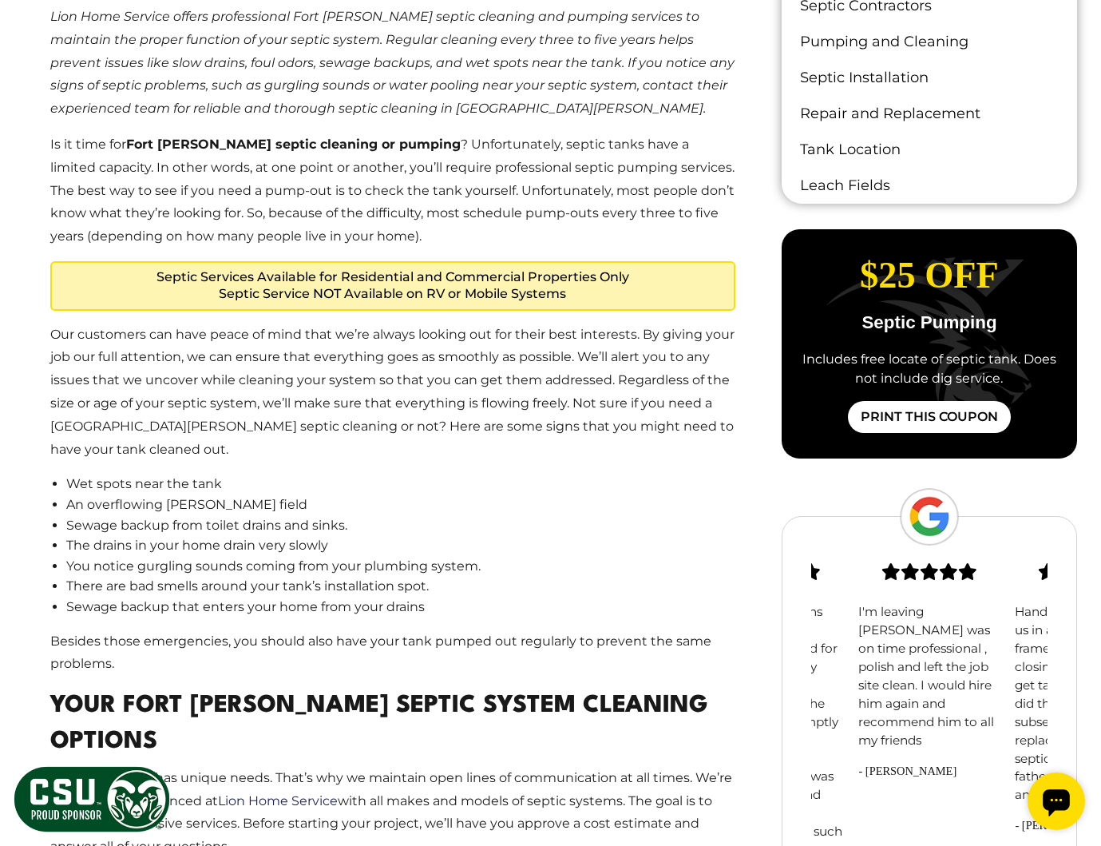  I want to click on p: Is it time for ? Unfortunately, septic tanks have a limited capacity. In other words, at one poin..., so click(393, 191).